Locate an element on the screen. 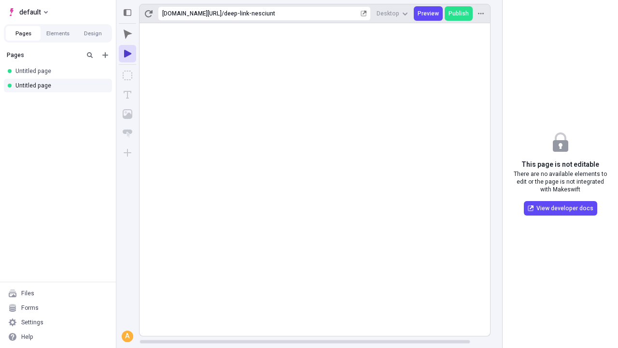  span: There are no available elements to edit or the page is not integrated with Makeswift is located at coordinates (560, 182).